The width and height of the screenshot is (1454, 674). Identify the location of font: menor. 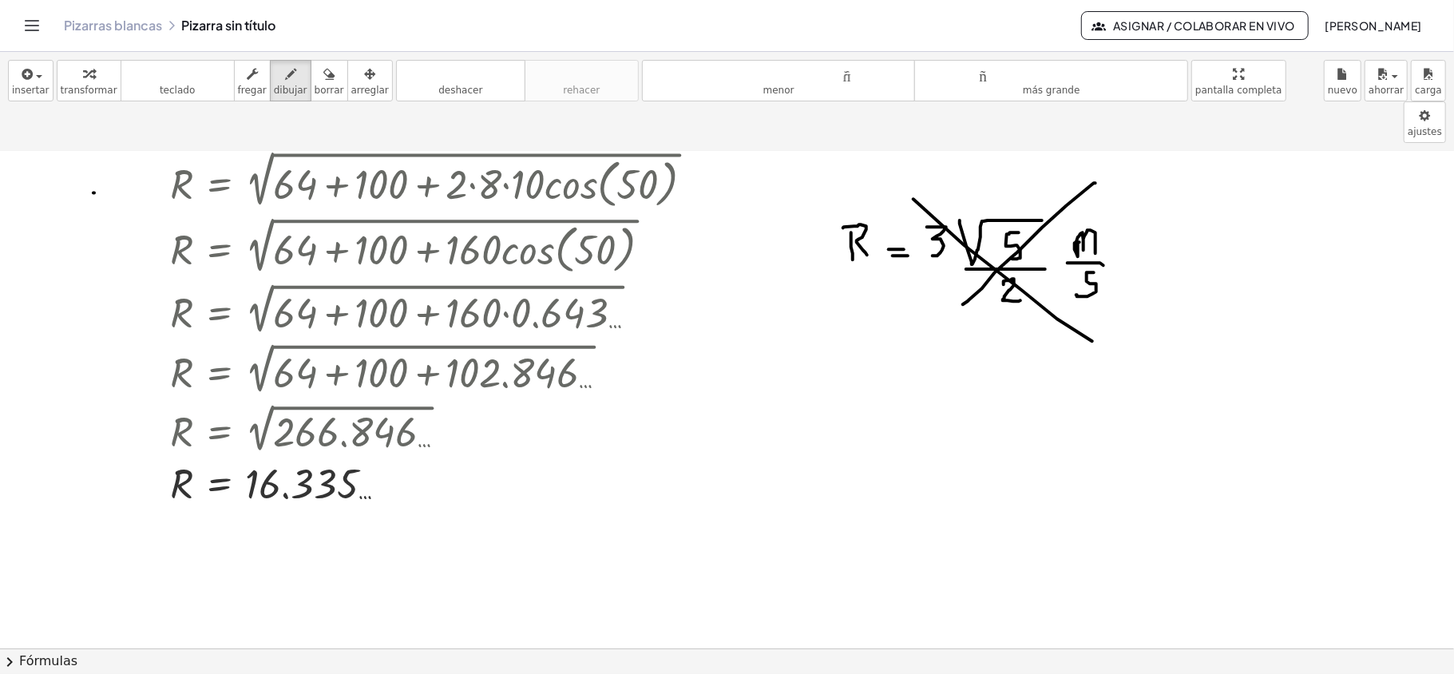
(778, 90).